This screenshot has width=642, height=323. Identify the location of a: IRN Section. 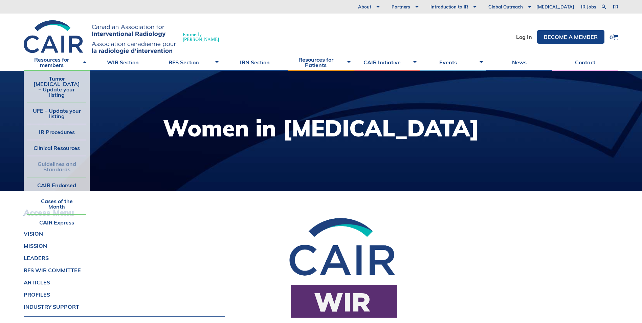
(255, 62).